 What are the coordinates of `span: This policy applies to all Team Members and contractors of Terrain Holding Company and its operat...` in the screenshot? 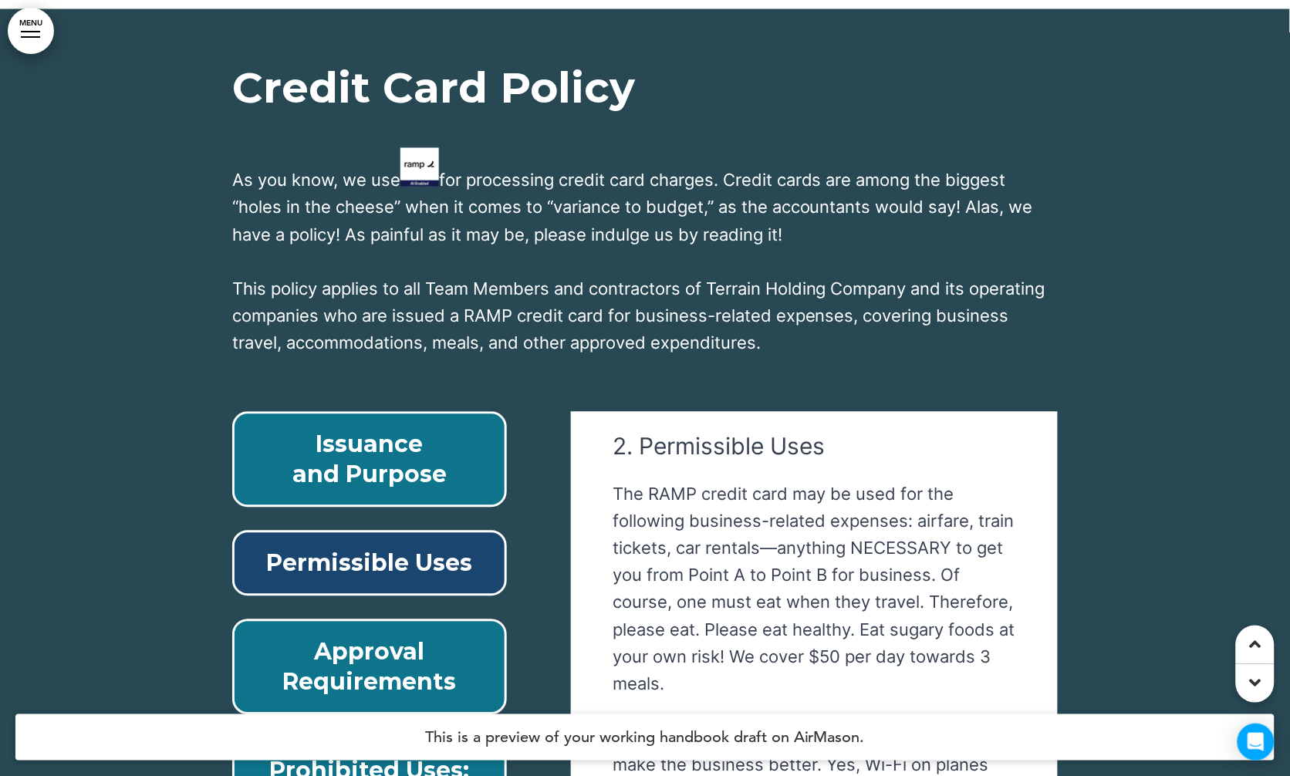 It's located at (639, 316).